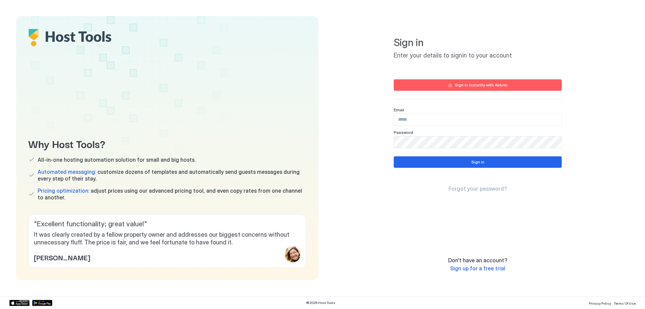  I want to click on a: App Store, so click(19, 303).